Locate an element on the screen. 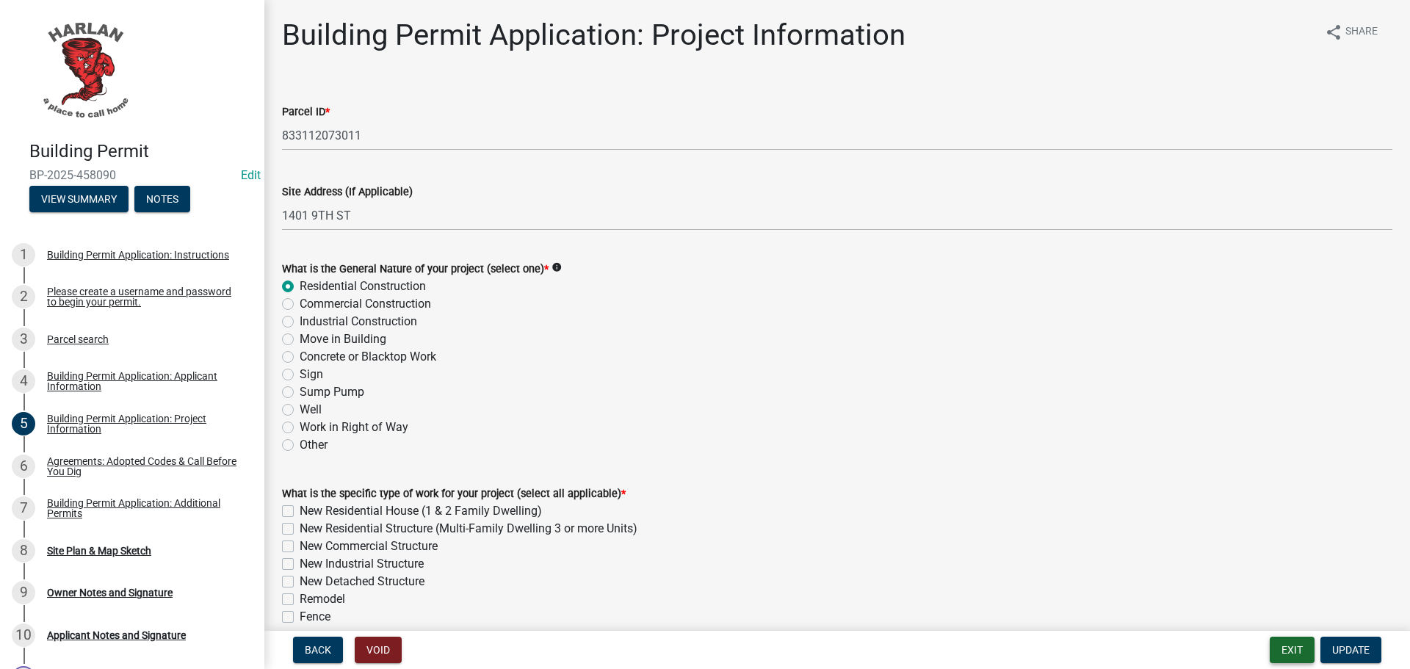 The height and width of the screenshot is (669, 1410). div: Parcel search is located at coordinates (78, 339).